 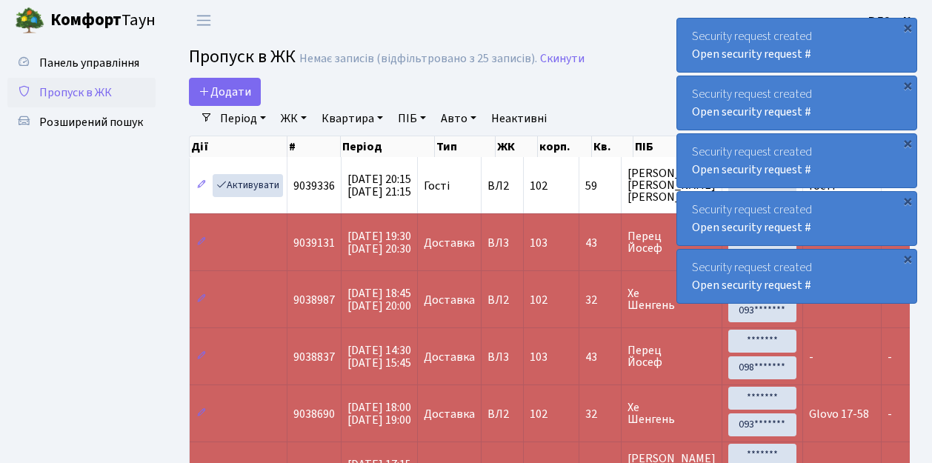 I want to click on span: Glovo 17-58, so click(x=838, y=414).